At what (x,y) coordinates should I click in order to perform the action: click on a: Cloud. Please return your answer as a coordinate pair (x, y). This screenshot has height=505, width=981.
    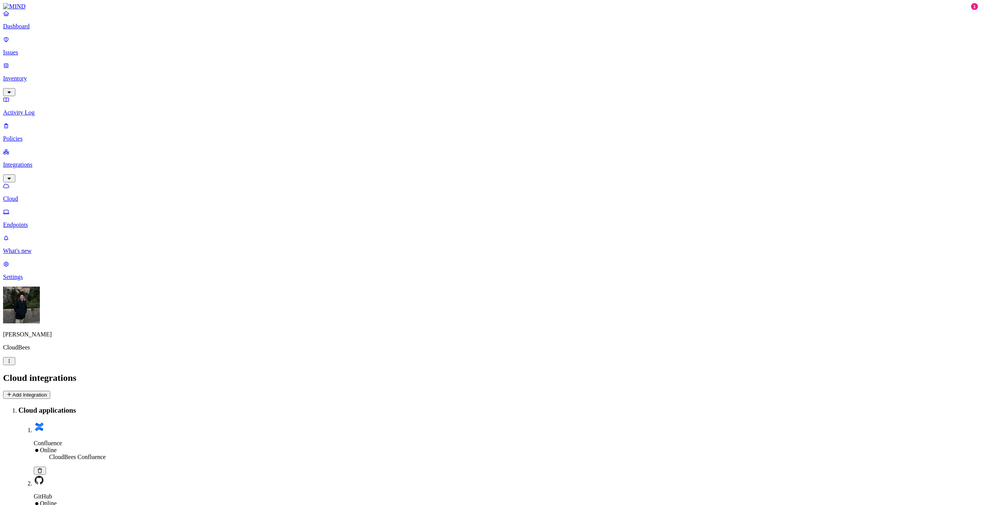
    Looking at the image, I should click on (490, 192).